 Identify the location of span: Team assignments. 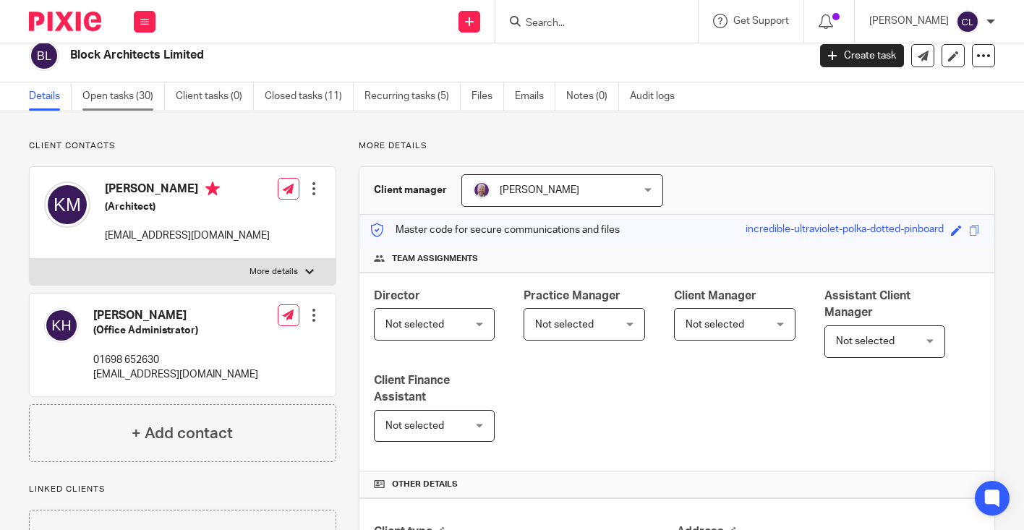
(434, 259).